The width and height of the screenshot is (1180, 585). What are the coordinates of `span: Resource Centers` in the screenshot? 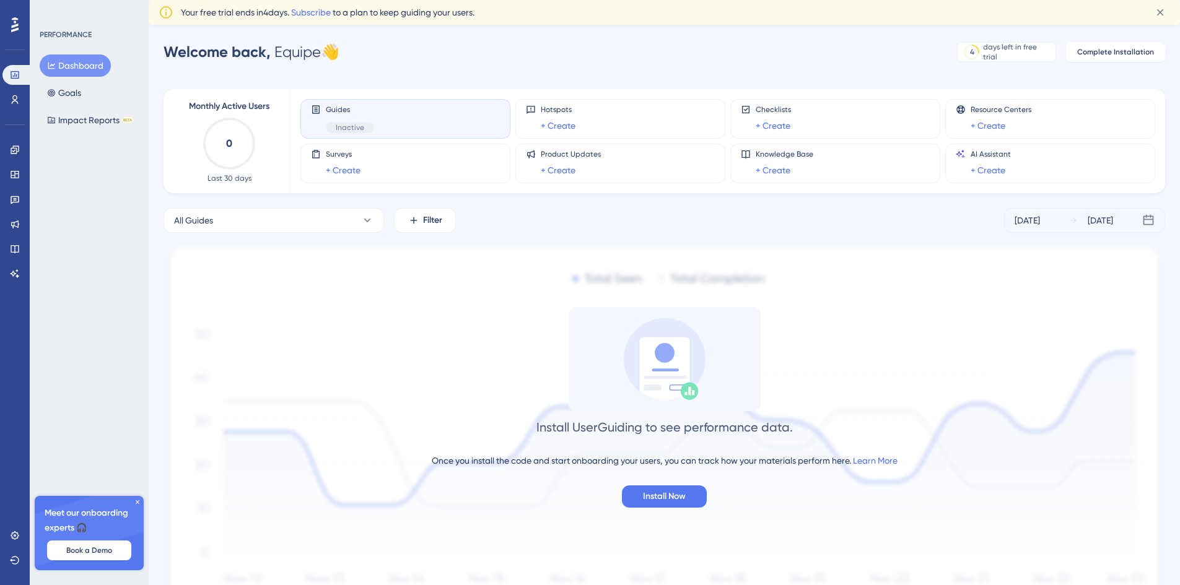 It's located at (1001, 110).